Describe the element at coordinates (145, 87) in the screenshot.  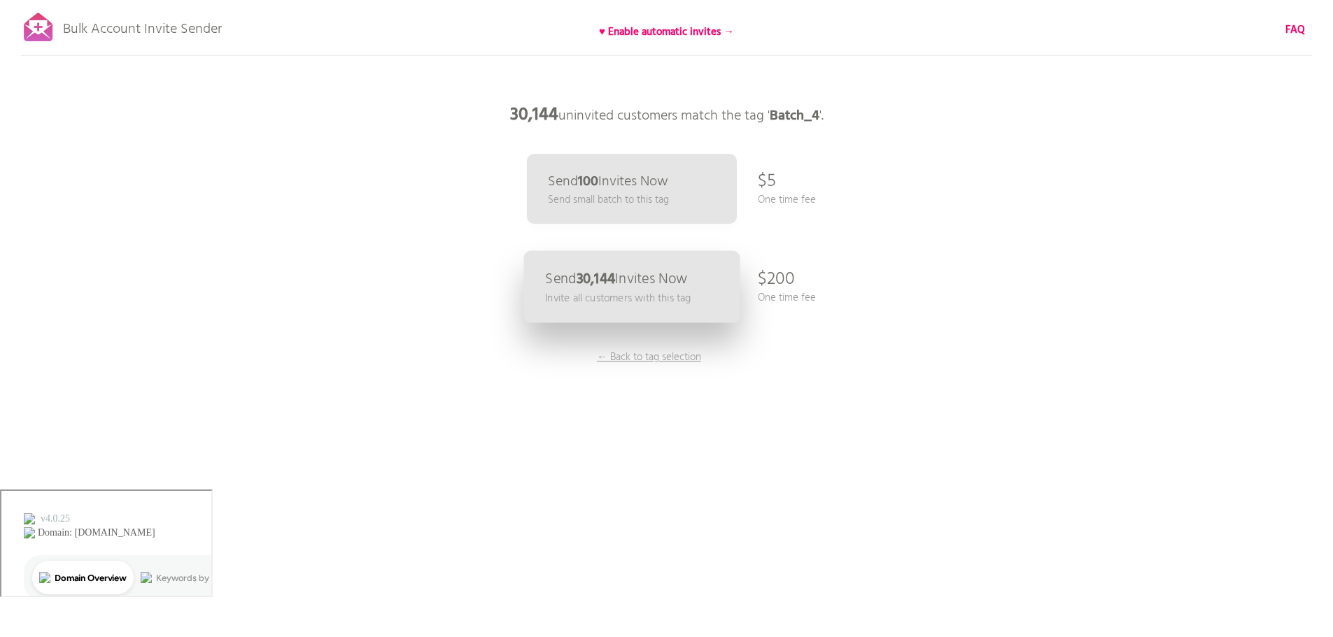
I see `img: tab_keywords_by_traffic_grey.svg` at that location.